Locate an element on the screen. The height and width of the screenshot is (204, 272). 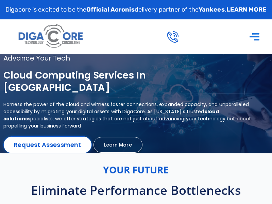
strong: cloud solutions is located at coordinates (111, 115).